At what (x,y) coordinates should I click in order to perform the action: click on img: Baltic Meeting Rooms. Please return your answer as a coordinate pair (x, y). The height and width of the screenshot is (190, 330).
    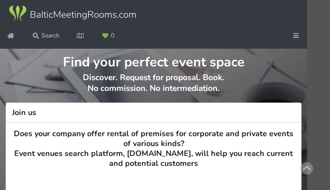
    Looking at the image, I should click on (72, 13).